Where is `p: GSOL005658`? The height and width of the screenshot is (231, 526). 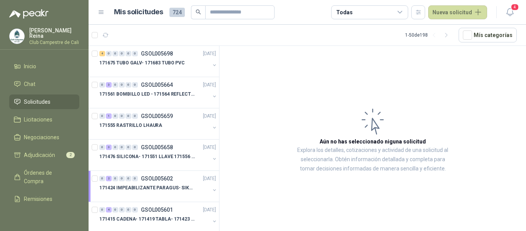
p: GSOL005658 is located at coordinates (157, 147).